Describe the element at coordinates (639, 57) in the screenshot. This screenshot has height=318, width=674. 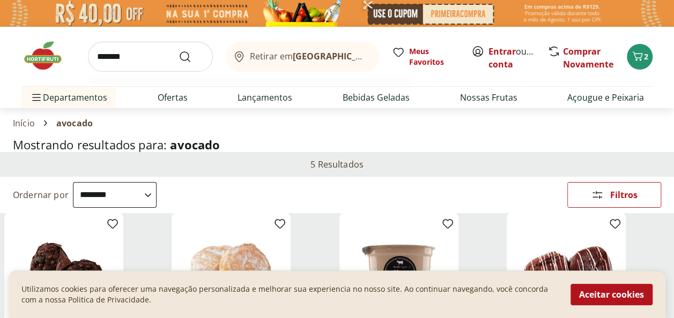
I see `button: Carrinho` at that location.